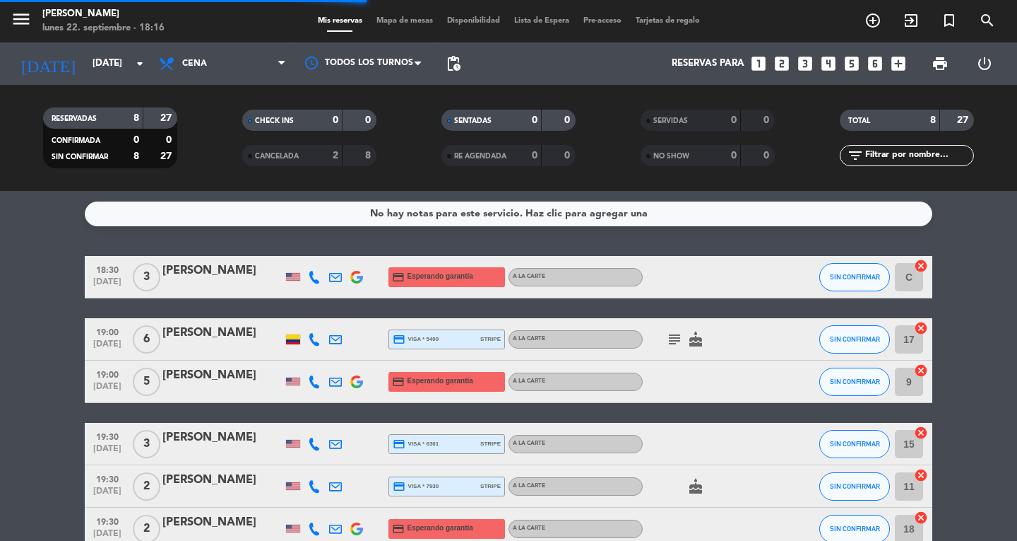 This screenshot has width=1017, height=541. Describe the element at coordinates (829, 64) in the screenshot. I see `i: looks_4` at that location.